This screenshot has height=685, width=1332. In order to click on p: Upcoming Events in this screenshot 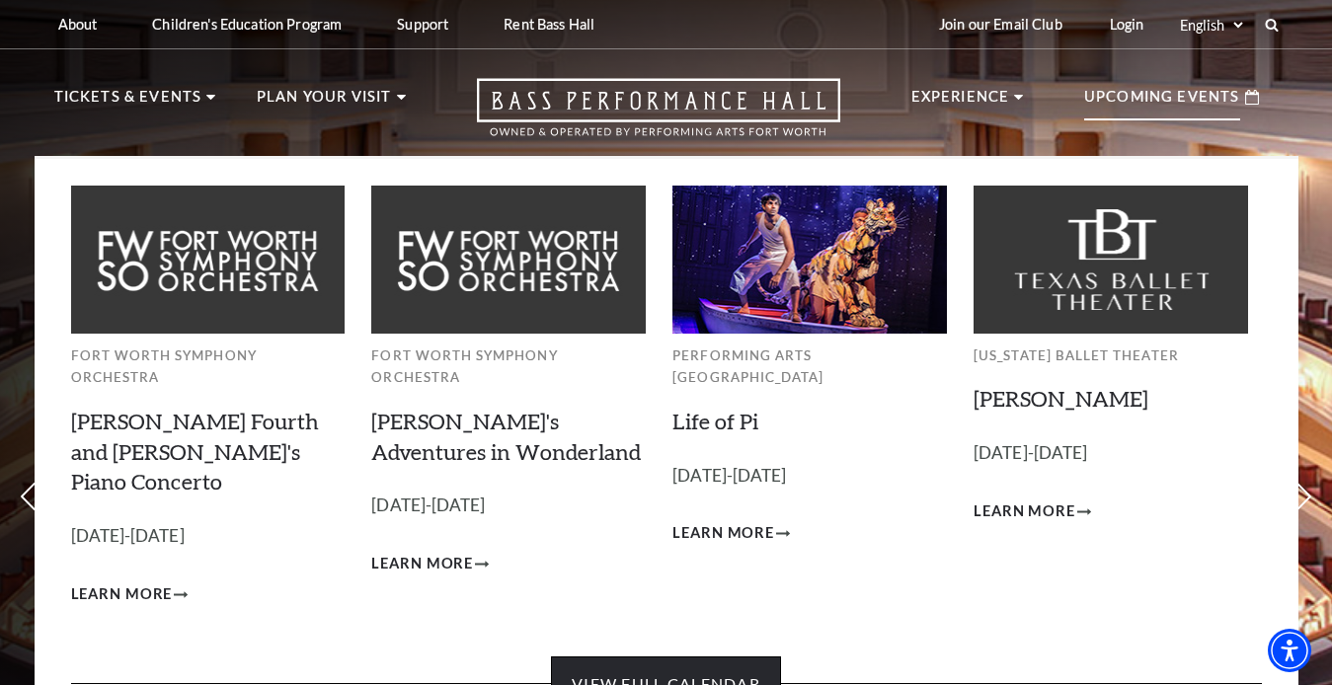, I will do `click(1162, 103)`.